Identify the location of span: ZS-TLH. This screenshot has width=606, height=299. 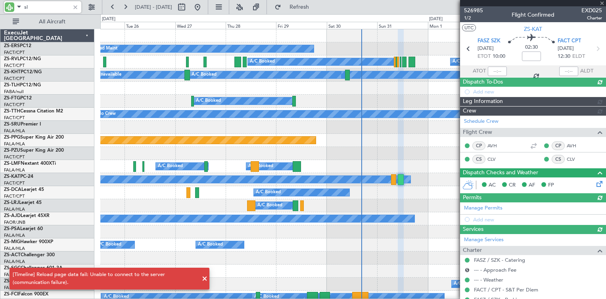
(12, 85).